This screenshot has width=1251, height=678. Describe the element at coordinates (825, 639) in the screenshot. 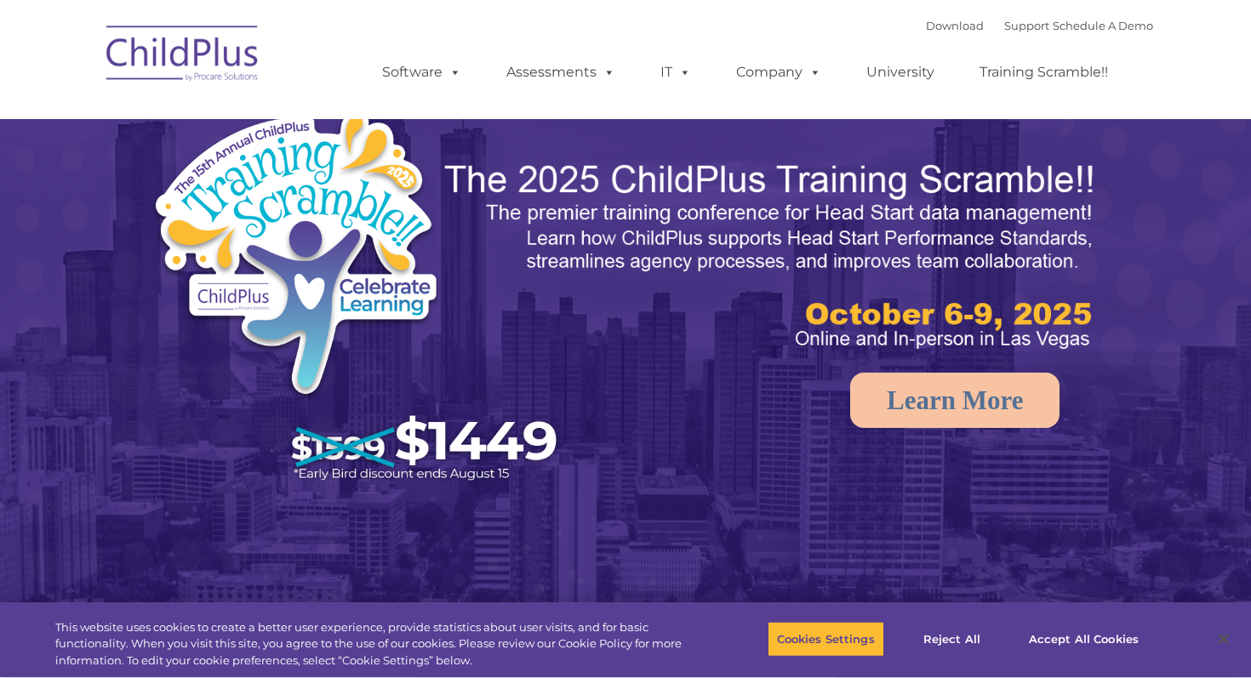

I see `button: Cookies Settings` at that location.